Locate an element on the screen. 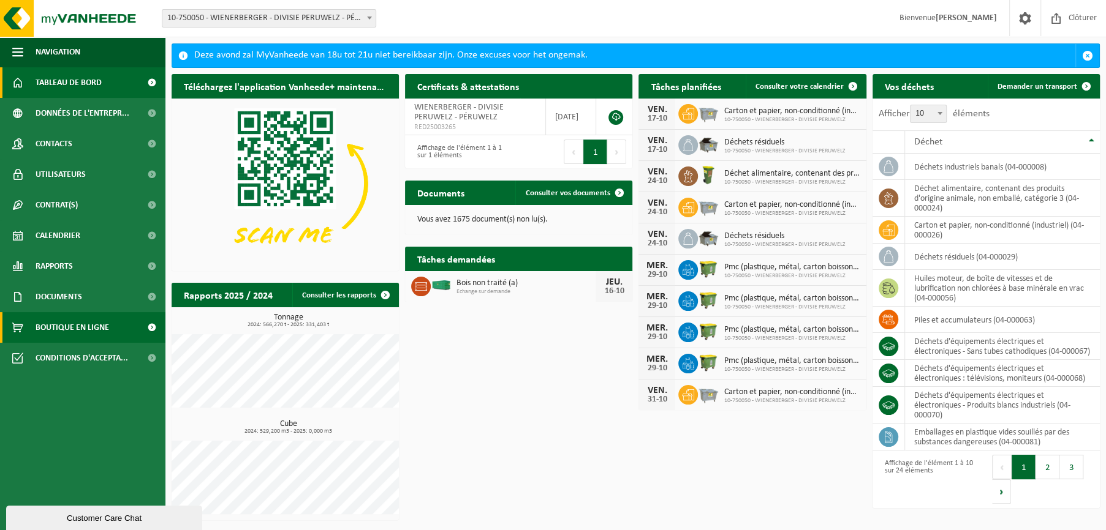  span: 10 is located at coordinates (928, 114).